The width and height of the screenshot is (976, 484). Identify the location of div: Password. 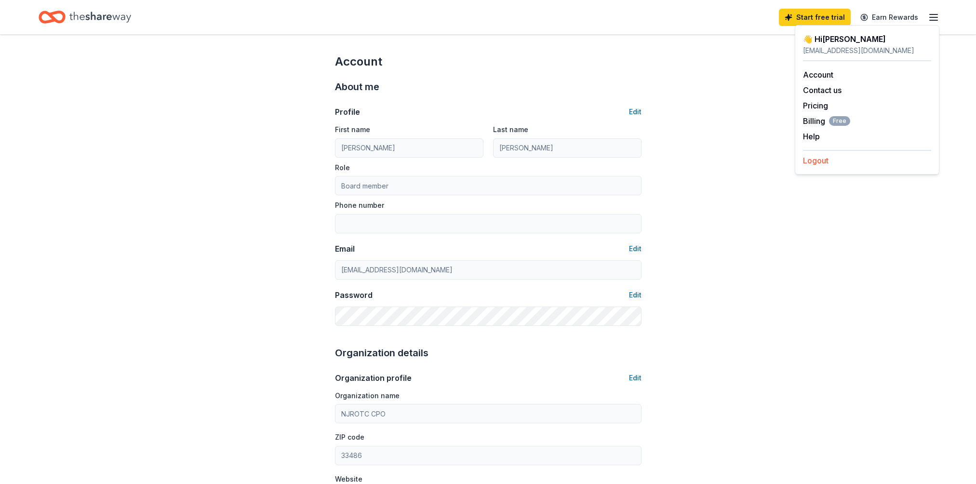
(354, 295).